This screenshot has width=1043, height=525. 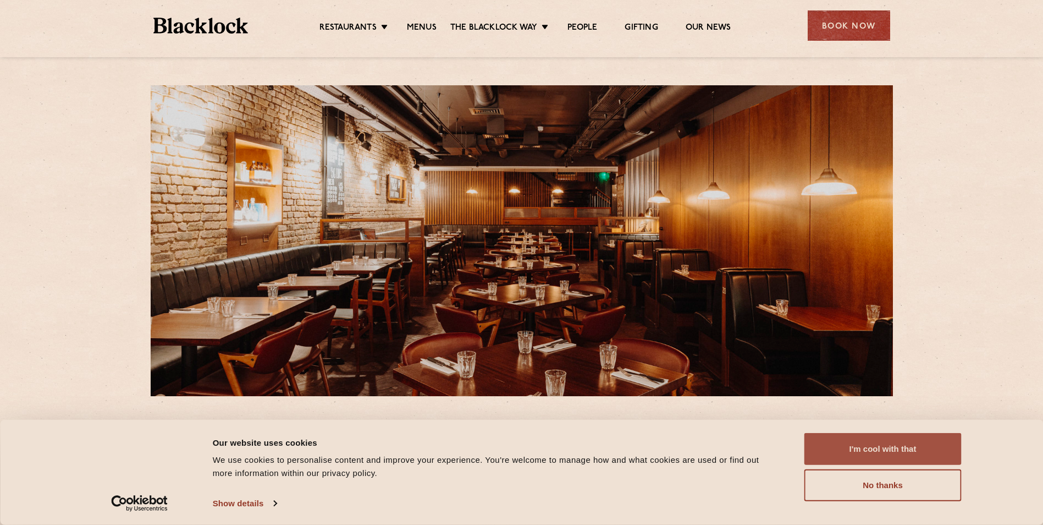 I want to click on div: Book Now, so click(x=849, y=25).